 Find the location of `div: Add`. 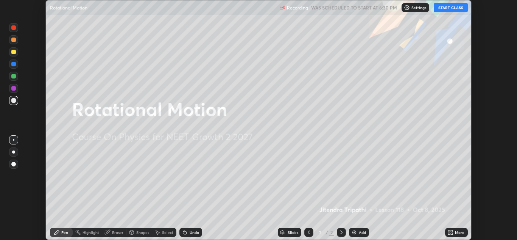

div: Add is located at coordinates (362, 232).